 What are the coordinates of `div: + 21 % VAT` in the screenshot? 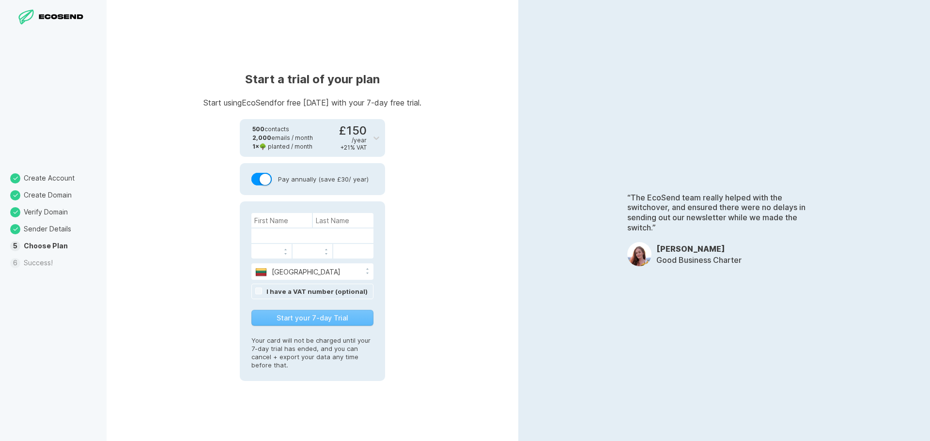 It's located at (354, 147).